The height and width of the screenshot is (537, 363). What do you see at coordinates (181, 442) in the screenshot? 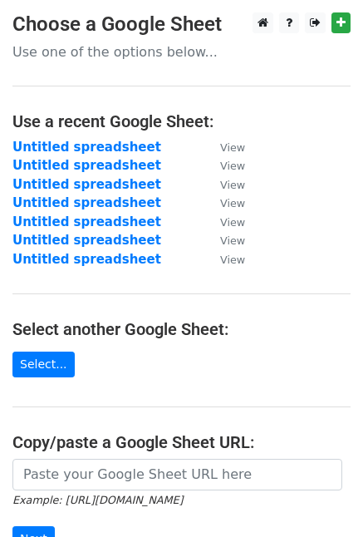
I see `h4: Copy/paste a Google Sheet URL:` at bounding box center [181, 442].